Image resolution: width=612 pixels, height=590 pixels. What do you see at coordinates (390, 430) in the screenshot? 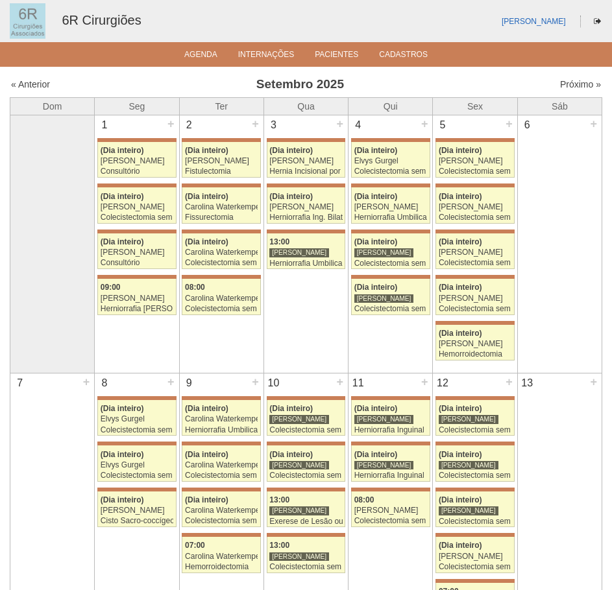
I see `div: Herniorrafia Inguinal Direita` at bounding box center [390, 430].